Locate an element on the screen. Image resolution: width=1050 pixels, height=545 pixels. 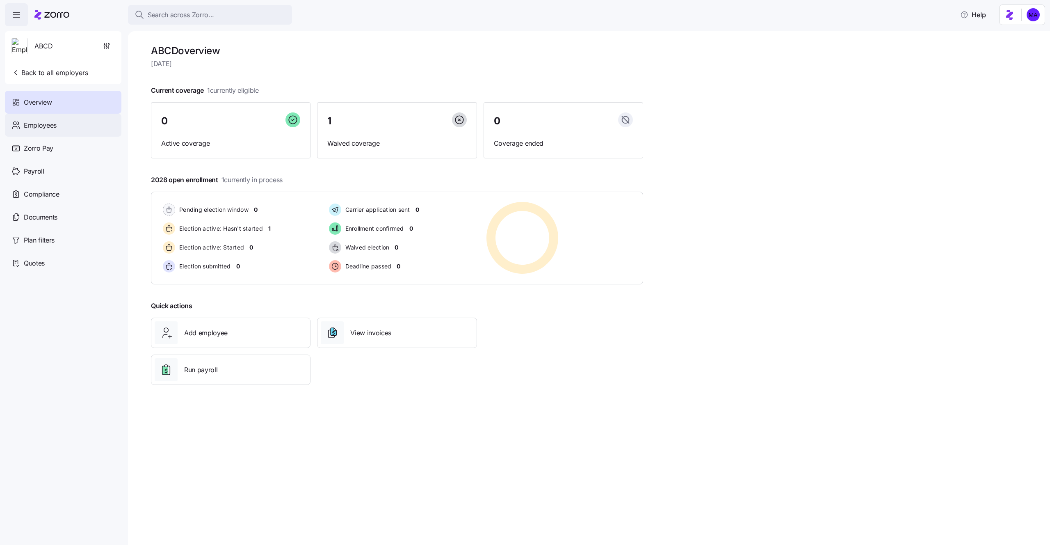
span: ABCD is located at coordinates (43, 46).